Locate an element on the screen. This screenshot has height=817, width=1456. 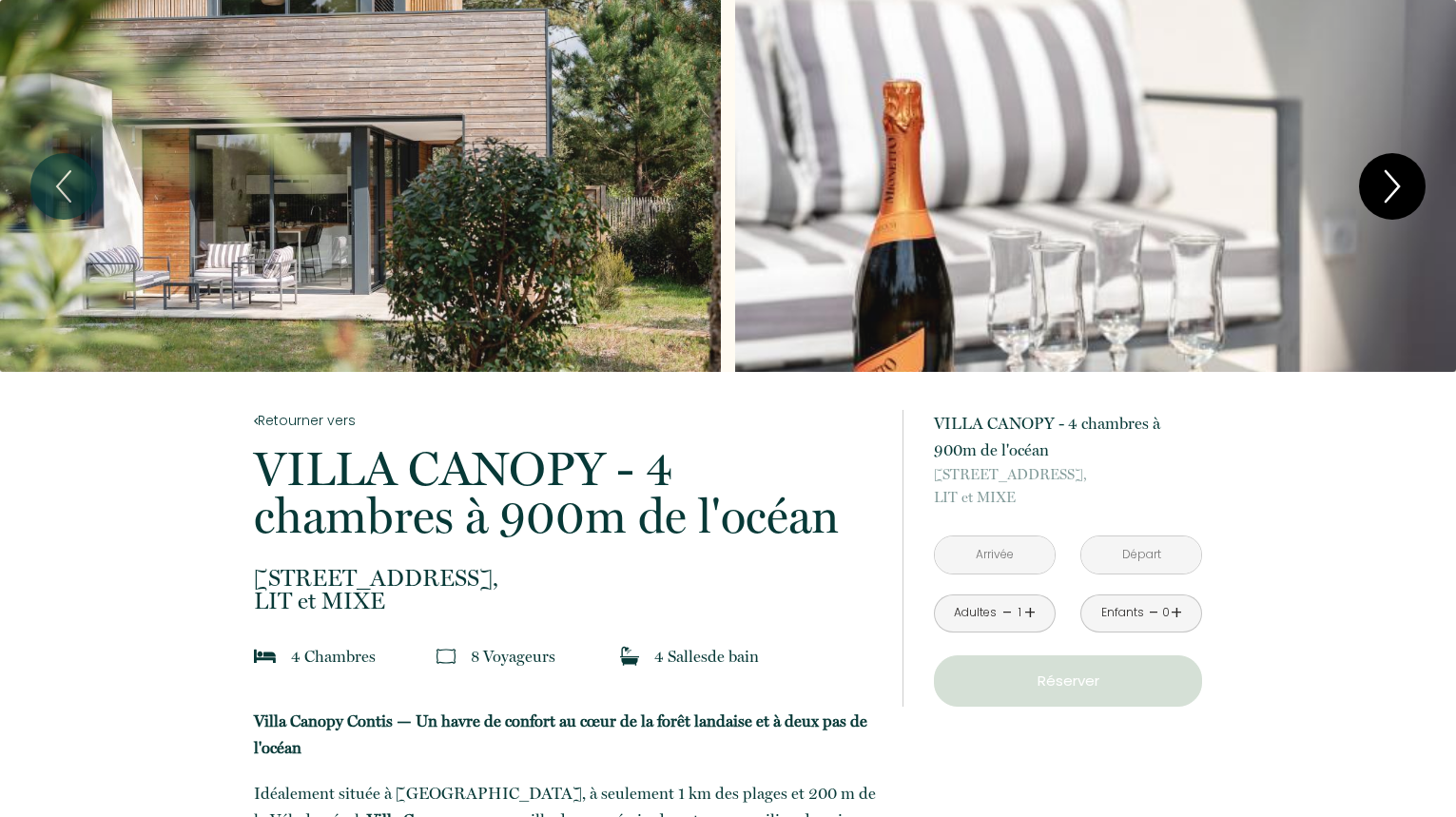
button: Previous is located at coordinates (64, 186).